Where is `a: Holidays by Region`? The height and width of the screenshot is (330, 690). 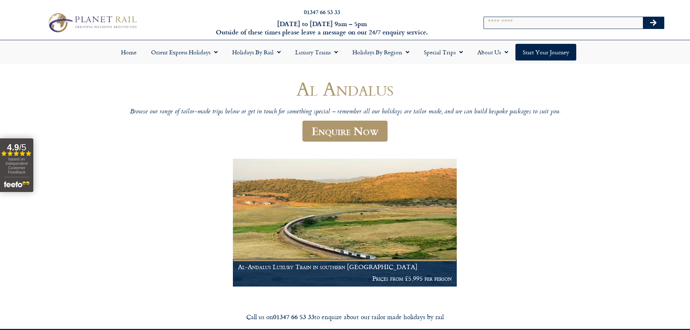 a: Holidays by Region is located at coordinates (381, 52).